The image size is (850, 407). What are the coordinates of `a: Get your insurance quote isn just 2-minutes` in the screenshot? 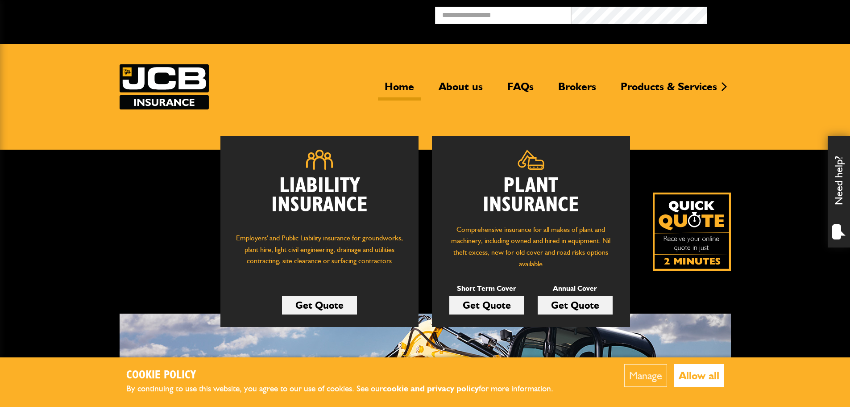 It's located at (692, 231).